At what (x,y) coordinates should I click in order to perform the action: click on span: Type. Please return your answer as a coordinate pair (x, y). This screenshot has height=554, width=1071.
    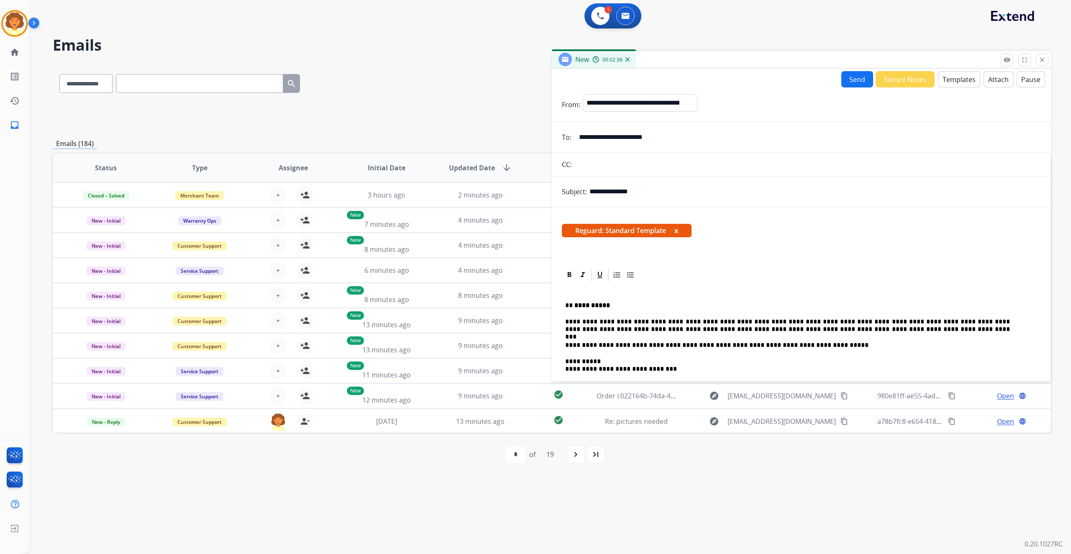
    Looking at the image, I should click on (200, 168).